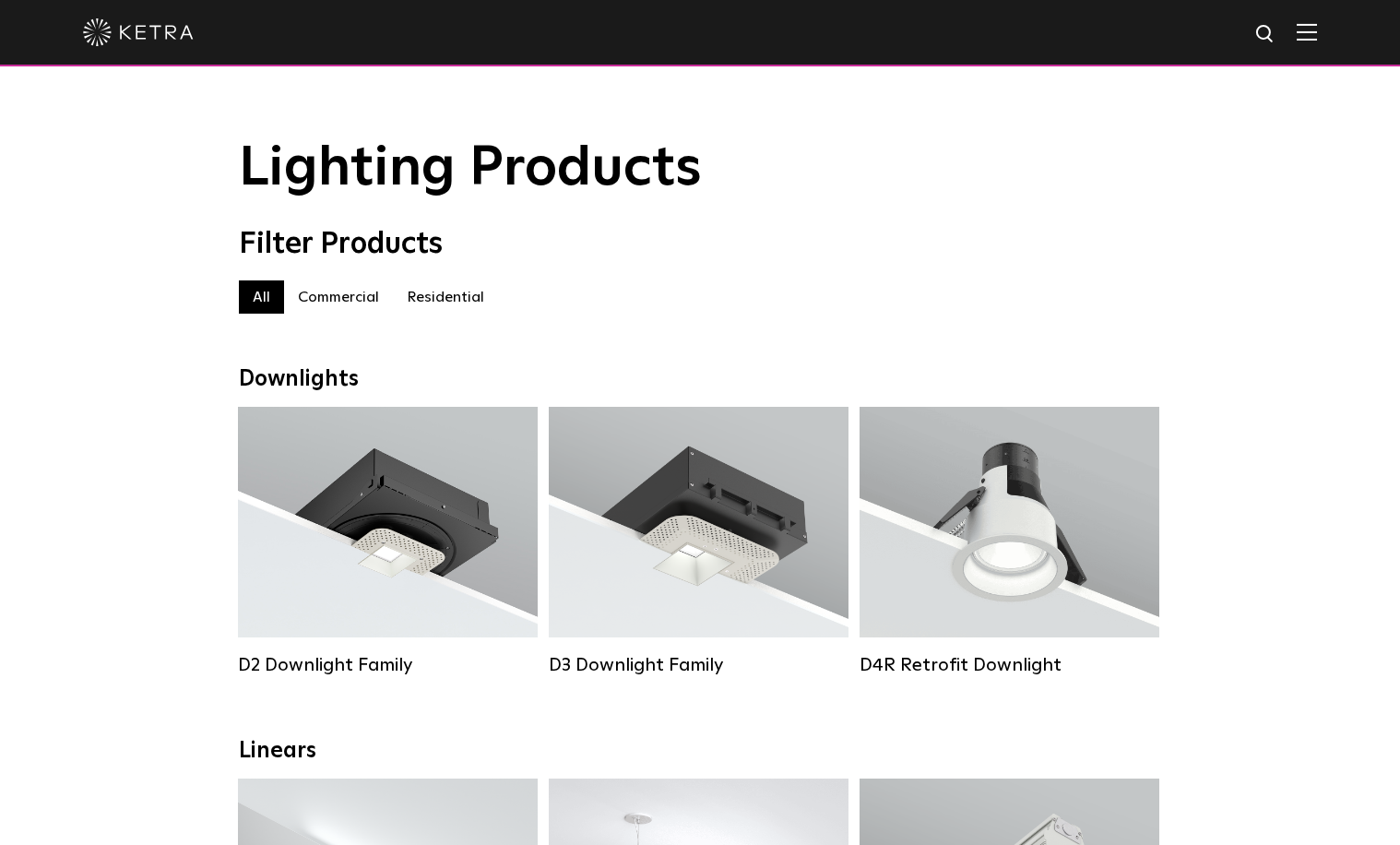  What do you see at coordinates (698, 665) in the screenshot?
I see `div: D3 Downlight Family` at bounding box center [698, 665].